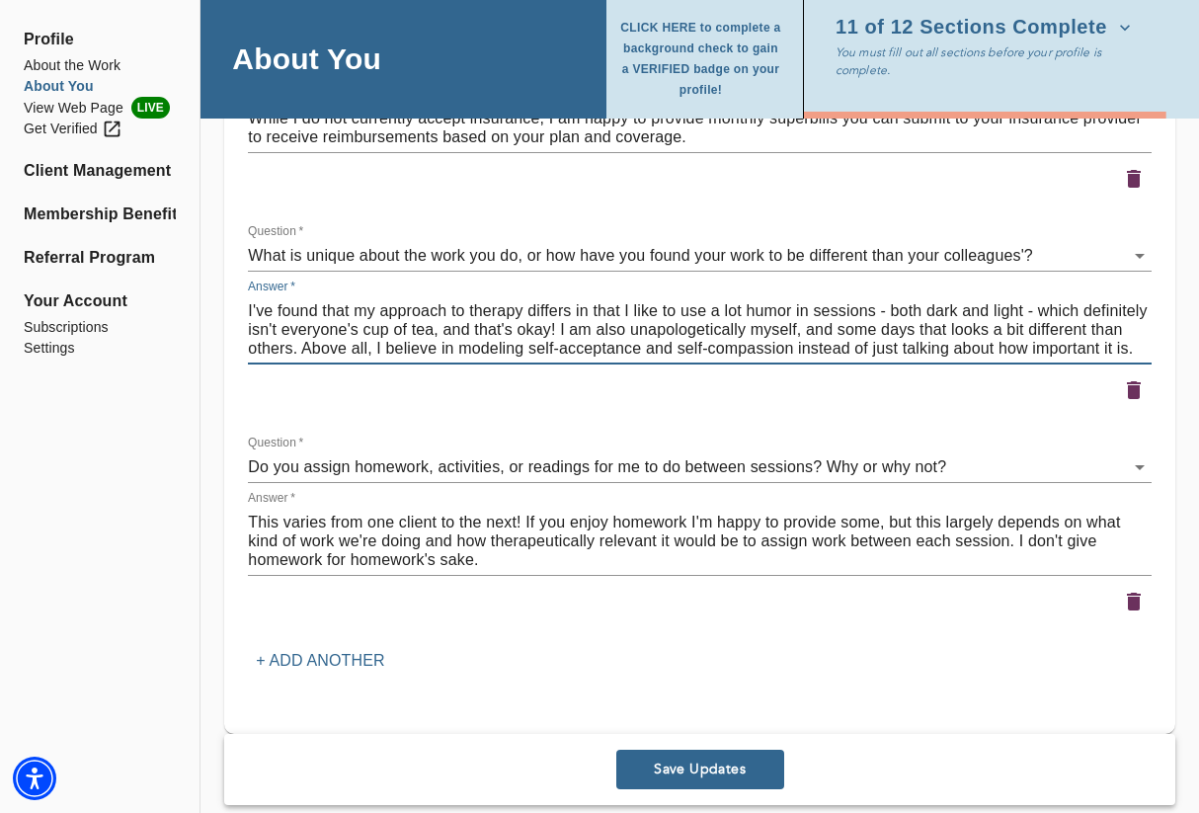 Image resolution: width=1199 pixels, height=813 pixels. Describe the element at coordinates (100, 171) in the screenshot. I see `a: Client Management` at that location.